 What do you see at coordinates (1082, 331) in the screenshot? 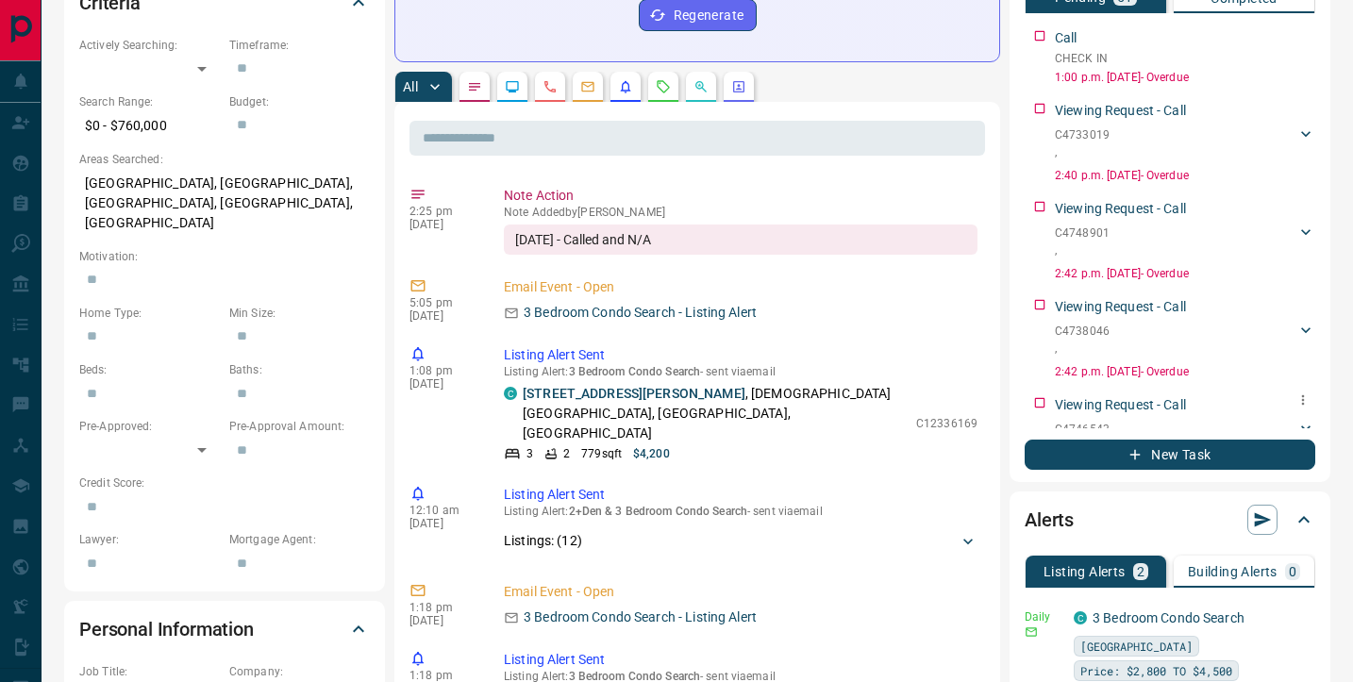
I see `p: C4738046` at bounding box center [1082, 331].